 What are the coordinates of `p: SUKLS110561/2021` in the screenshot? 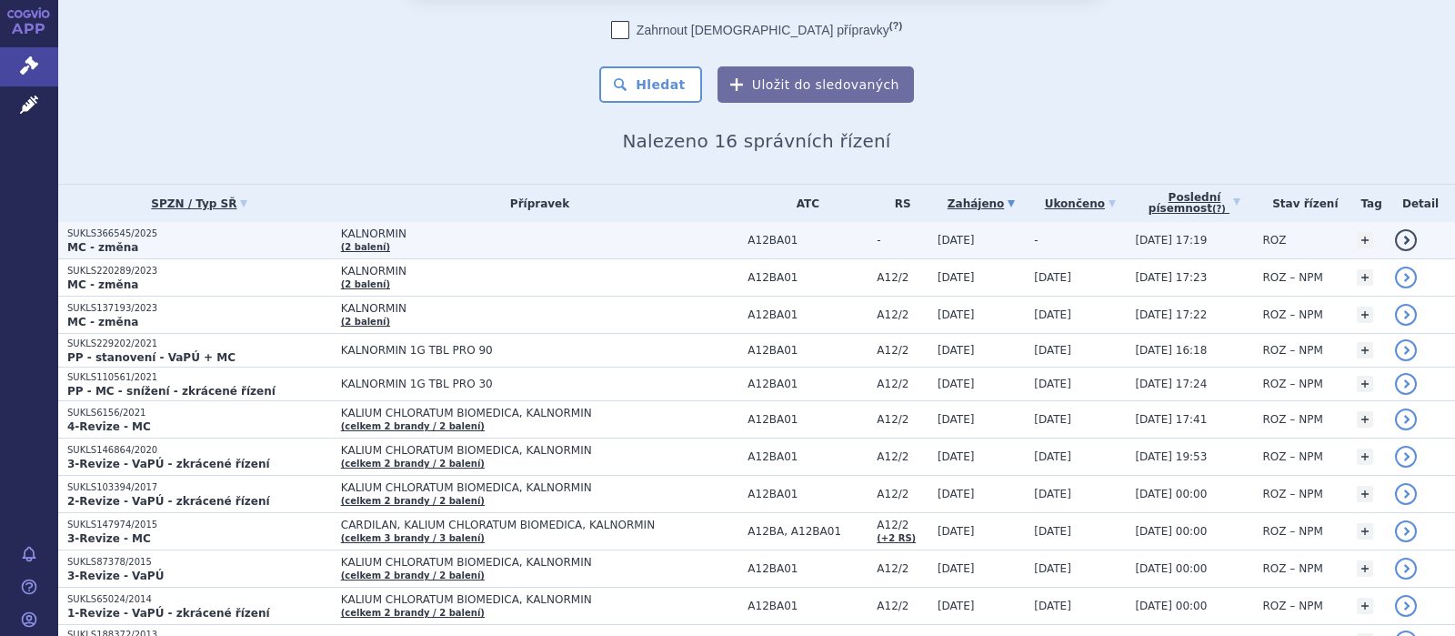 It's located at (199, 377).